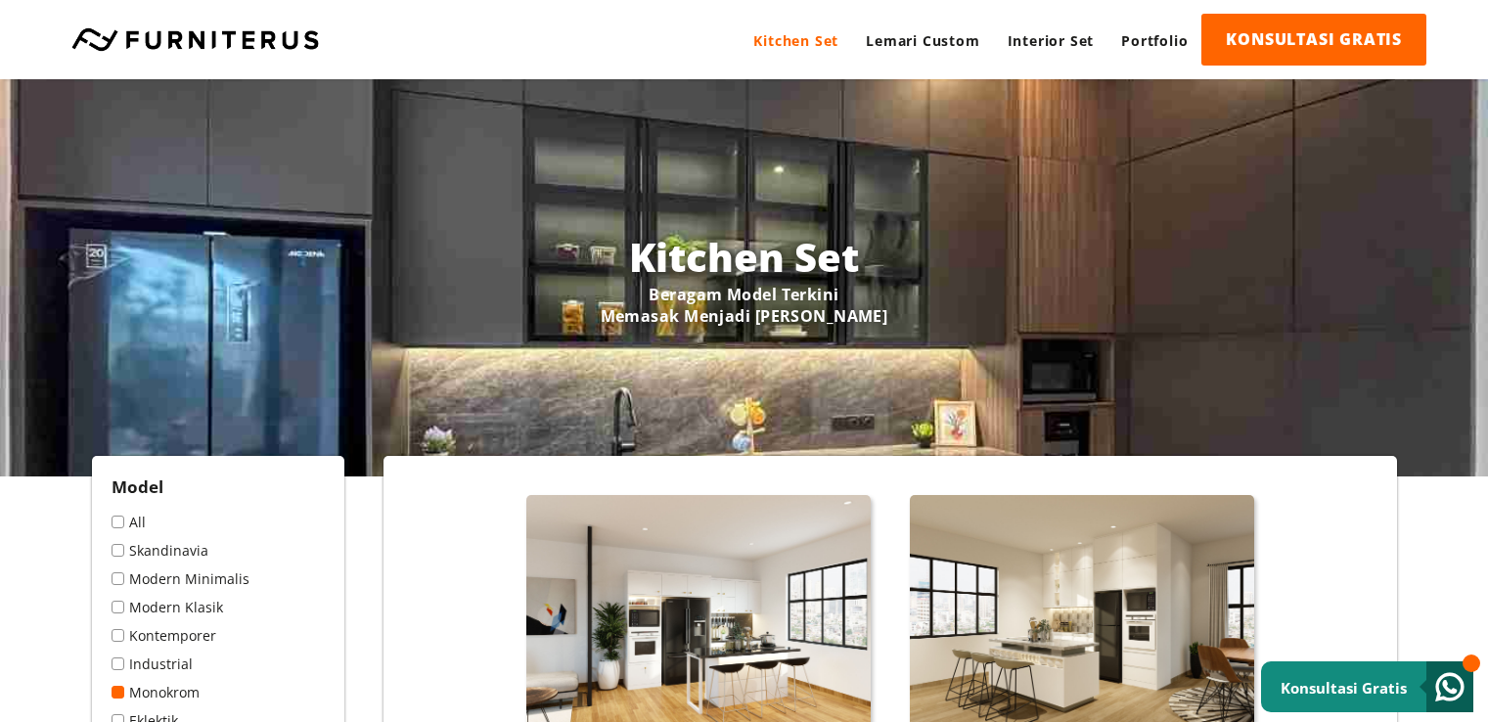 This screenshot has height=722, width=1488. Describe the element at coordinates (218, 486) in the screenshot. I see `h2: Model` at that location.